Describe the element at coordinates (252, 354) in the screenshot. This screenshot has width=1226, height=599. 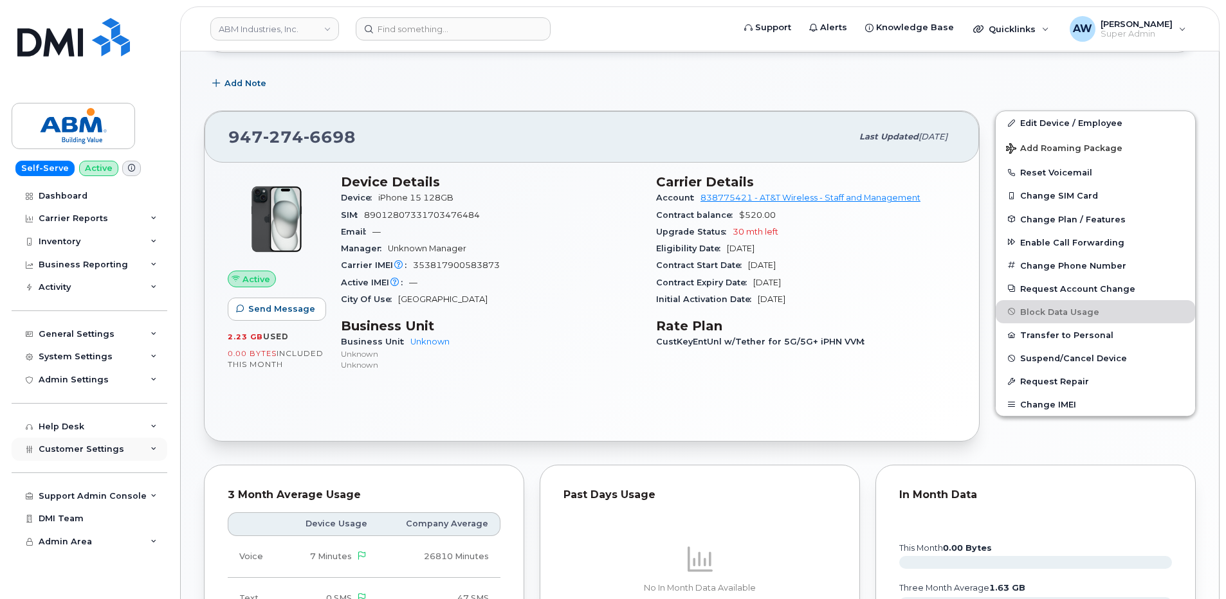
I see `span: 0.00 Bytes` at that location.